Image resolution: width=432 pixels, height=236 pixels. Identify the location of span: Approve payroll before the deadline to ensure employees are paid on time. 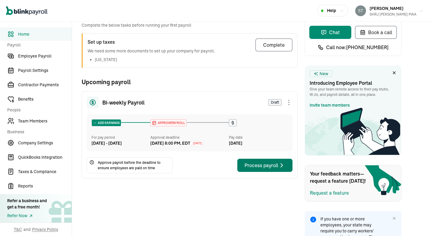
(134, 166).